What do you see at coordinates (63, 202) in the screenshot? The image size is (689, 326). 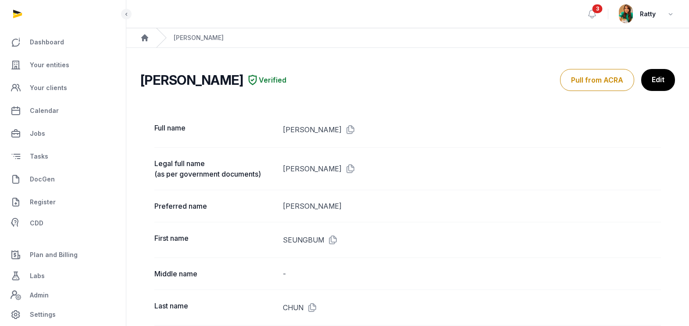 I see `a: Register` at bounding box center [63, 202].